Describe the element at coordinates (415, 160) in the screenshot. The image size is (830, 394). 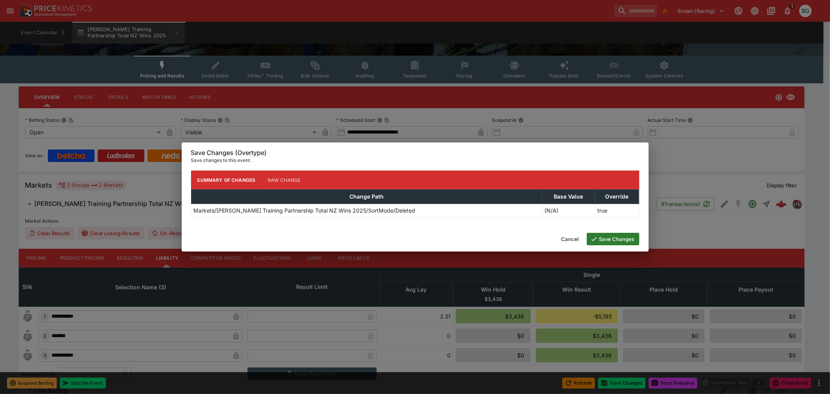
I see `p: Save changes to this event.` at that location.